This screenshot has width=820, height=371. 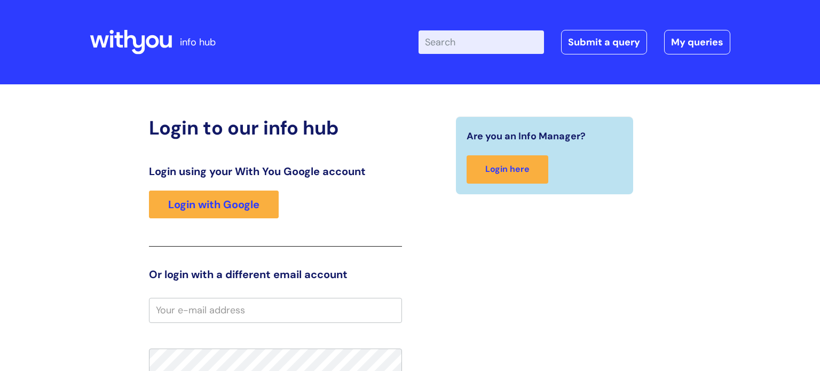 I want to click on a: My queries, so click(x=697, y=42).